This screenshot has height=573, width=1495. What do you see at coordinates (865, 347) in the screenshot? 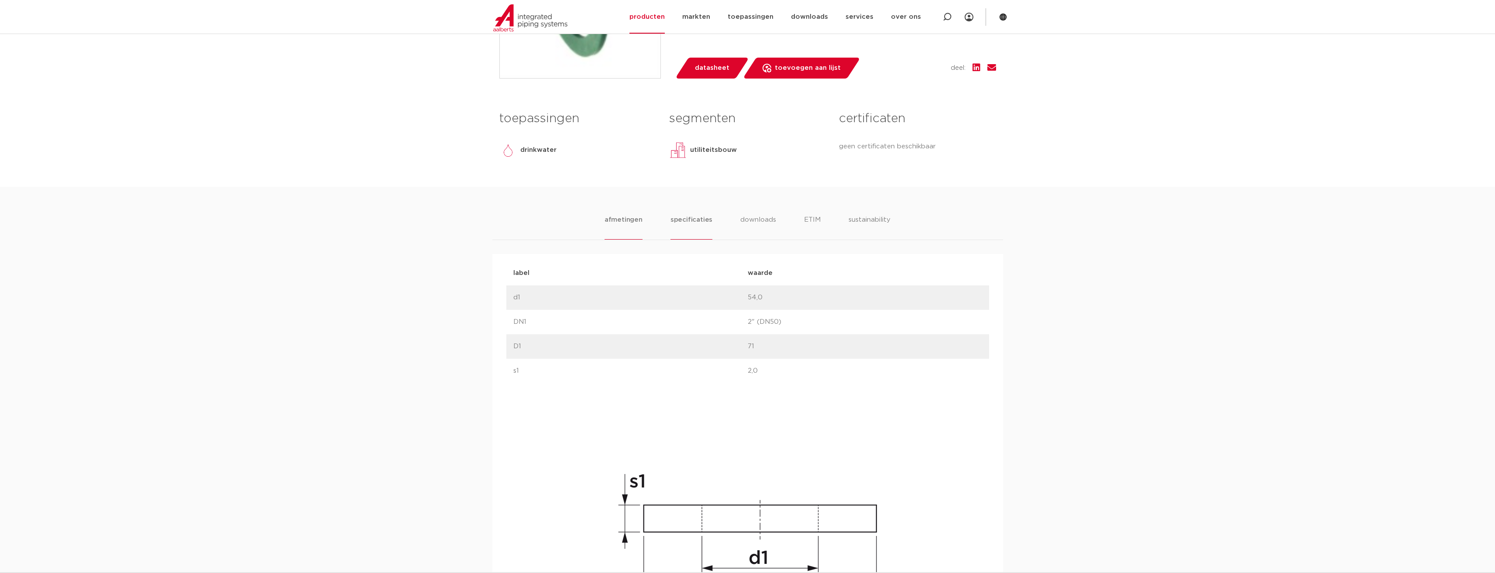
I see `p: 71` at bounding box center [865, 347].